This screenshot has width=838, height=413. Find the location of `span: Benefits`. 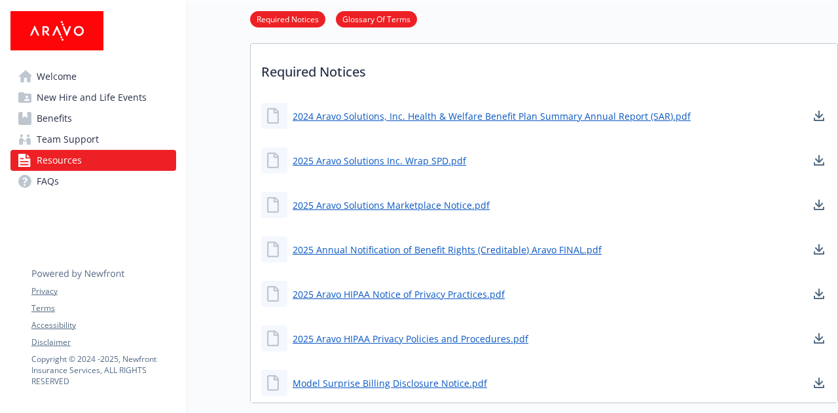

span: Benefits is located at coordinates (54, 118).